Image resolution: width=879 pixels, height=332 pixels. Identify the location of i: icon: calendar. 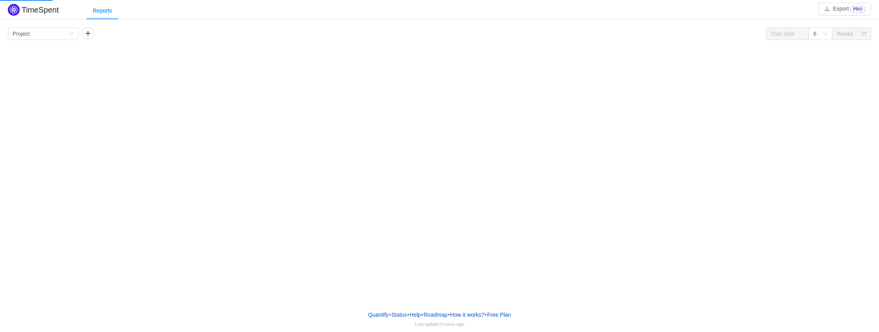
(864, 34).